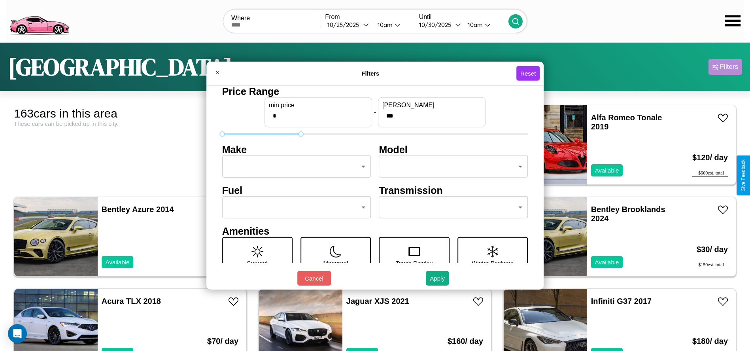  I want to click on div: $ 600 est. total, so click(710, 173).